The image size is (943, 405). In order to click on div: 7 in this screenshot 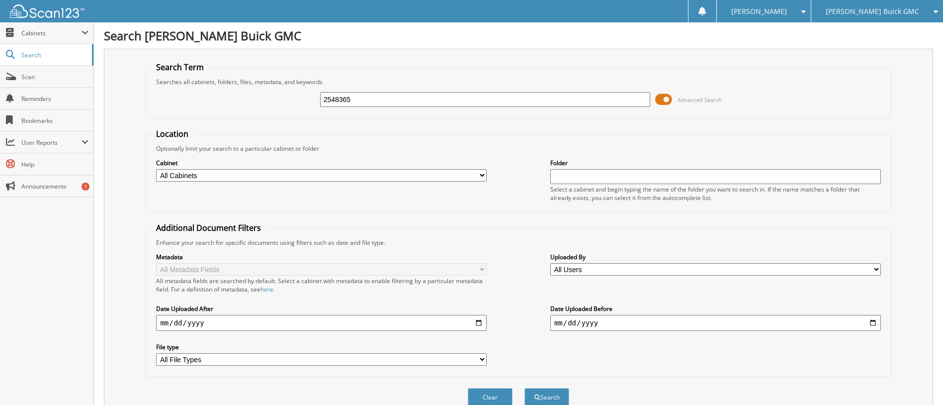, I will do `click(86, 186)`.